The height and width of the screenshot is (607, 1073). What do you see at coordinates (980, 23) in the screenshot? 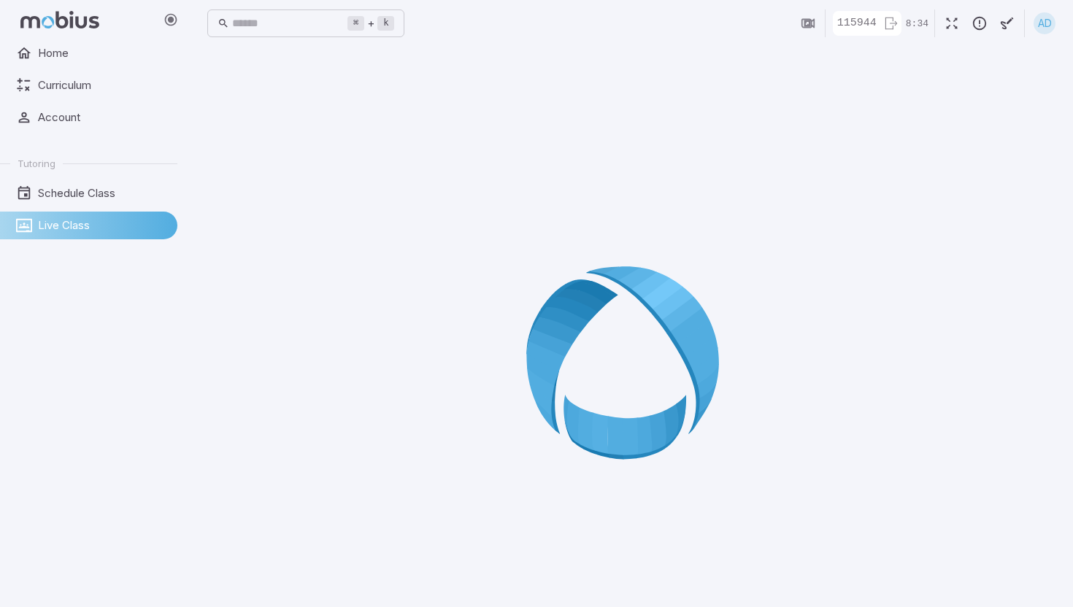
I see `button: Report an Issue` at bounding box center [980, 23].